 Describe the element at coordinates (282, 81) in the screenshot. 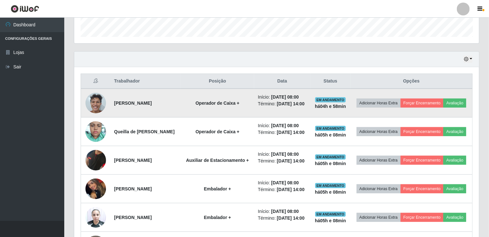

I see `th: Data` at that location.